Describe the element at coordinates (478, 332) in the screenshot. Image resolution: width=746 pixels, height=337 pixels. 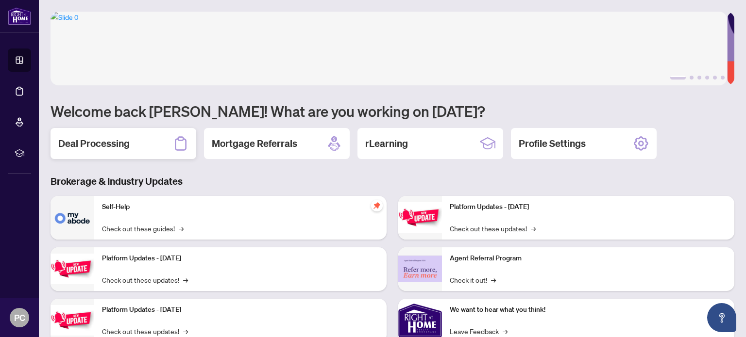
I see `a: Leave Feedback→` at that location.